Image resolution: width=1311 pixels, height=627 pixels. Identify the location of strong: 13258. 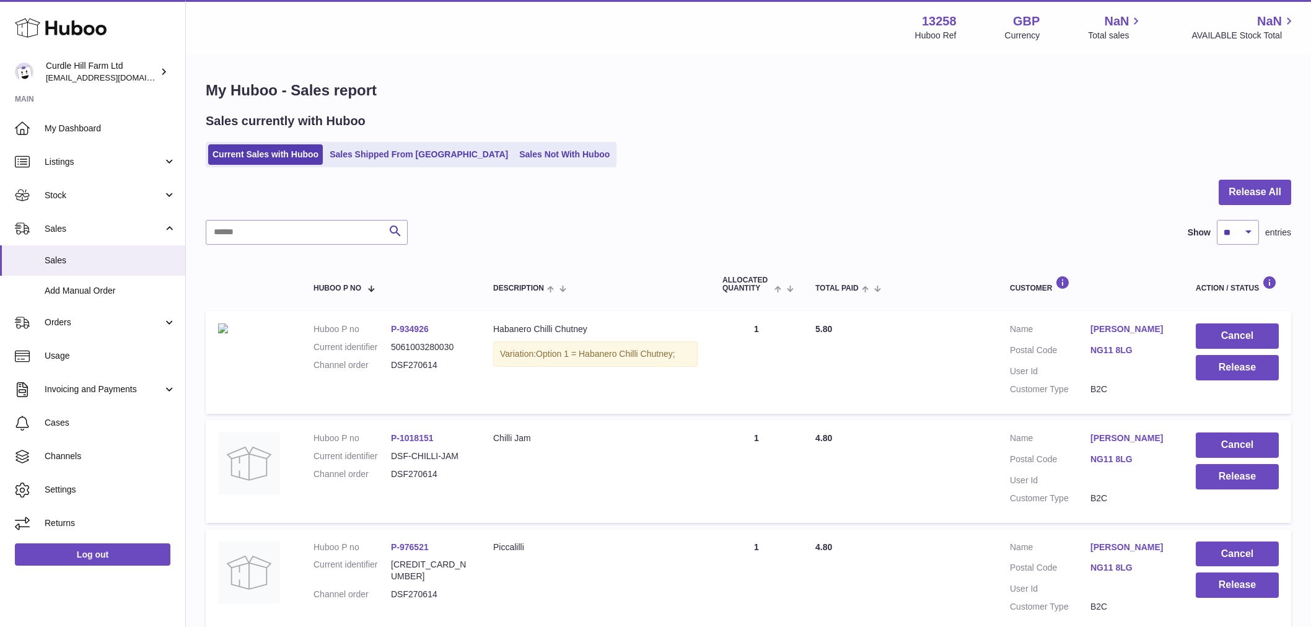
(939, 21).